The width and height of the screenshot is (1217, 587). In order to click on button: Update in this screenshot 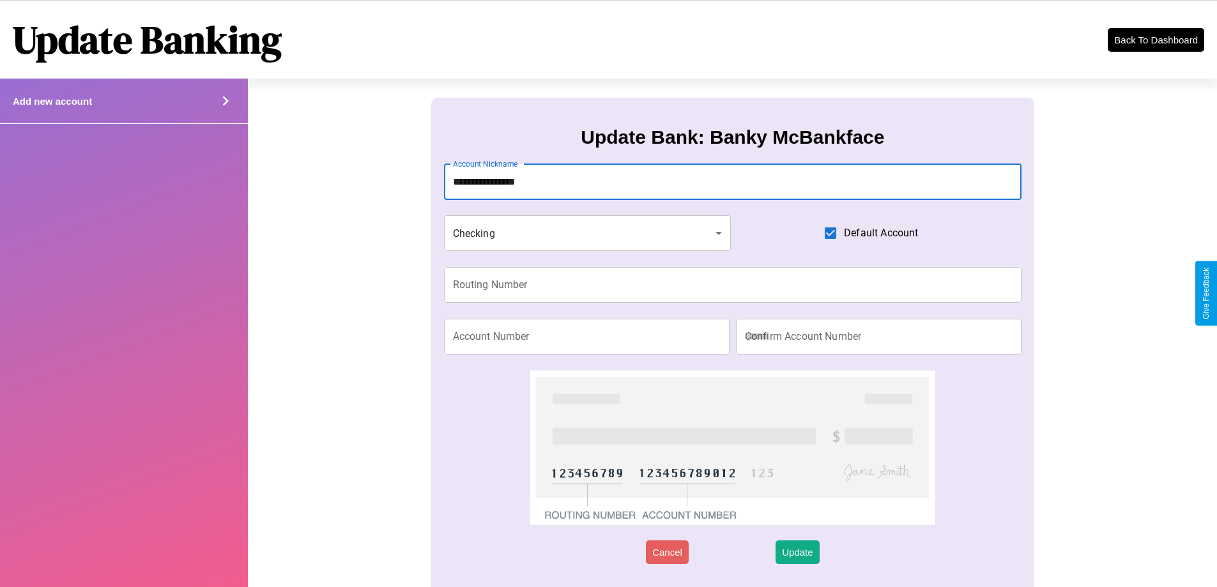, I will do `click(797, 552)`.